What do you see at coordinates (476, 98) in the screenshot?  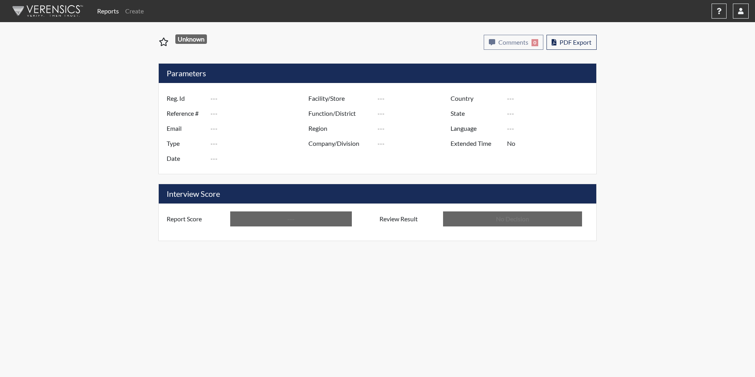 I see `label: Country` at bounding box center [476, 98].